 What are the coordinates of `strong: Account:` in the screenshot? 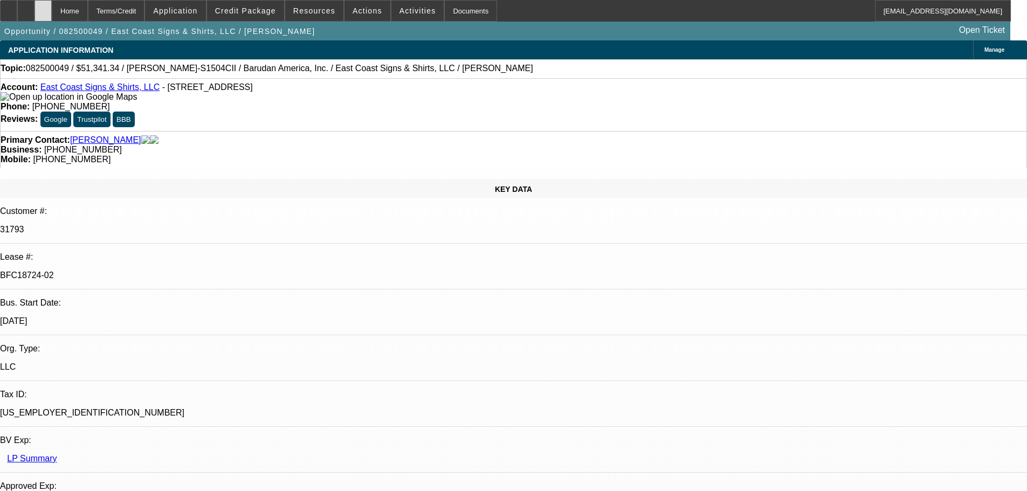 It's located at (19, 87).